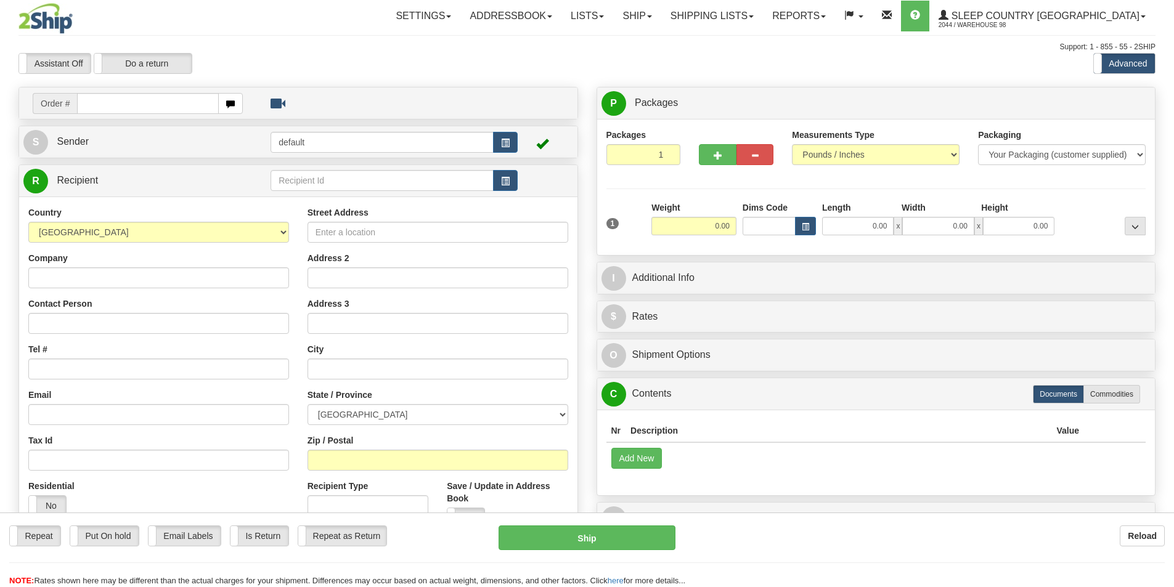  I want to click on span: 2044 / Warehouse 98, so click(985, 25).